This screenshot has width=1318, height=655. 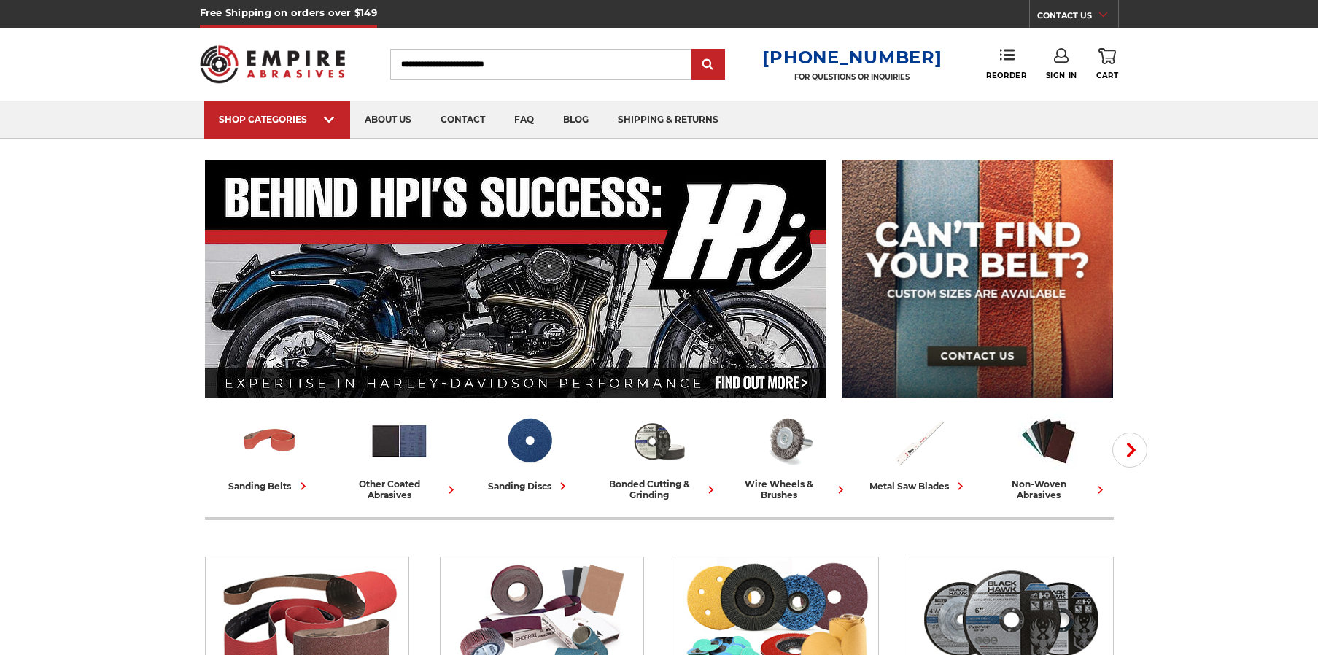 I want to click on img: Empire Abrasives, so click(x=273, y=64).